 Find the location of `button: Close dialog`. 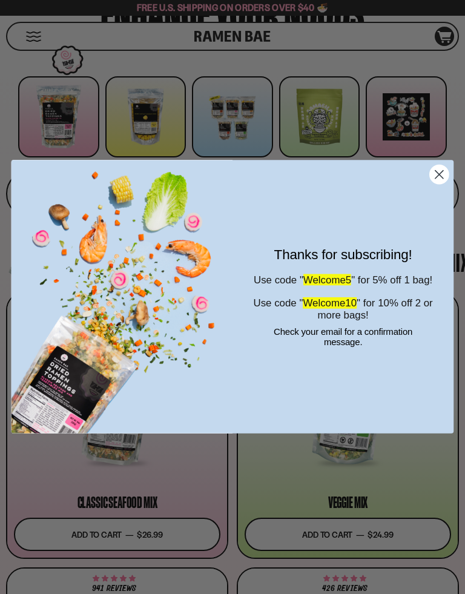

button: Close dialog is located at coordinates (439, 174).